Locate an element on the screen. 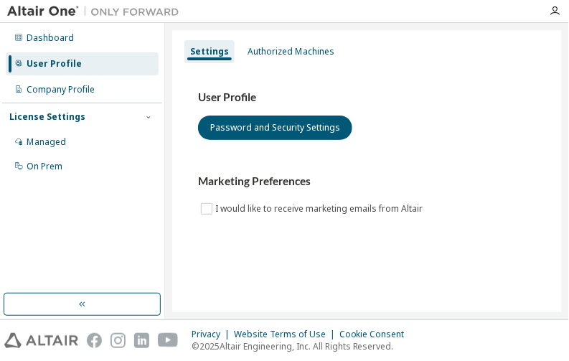  p: © 2025 Altair Engineering, Inc. All Rights Reserved. is located at coordinates (302, 346).